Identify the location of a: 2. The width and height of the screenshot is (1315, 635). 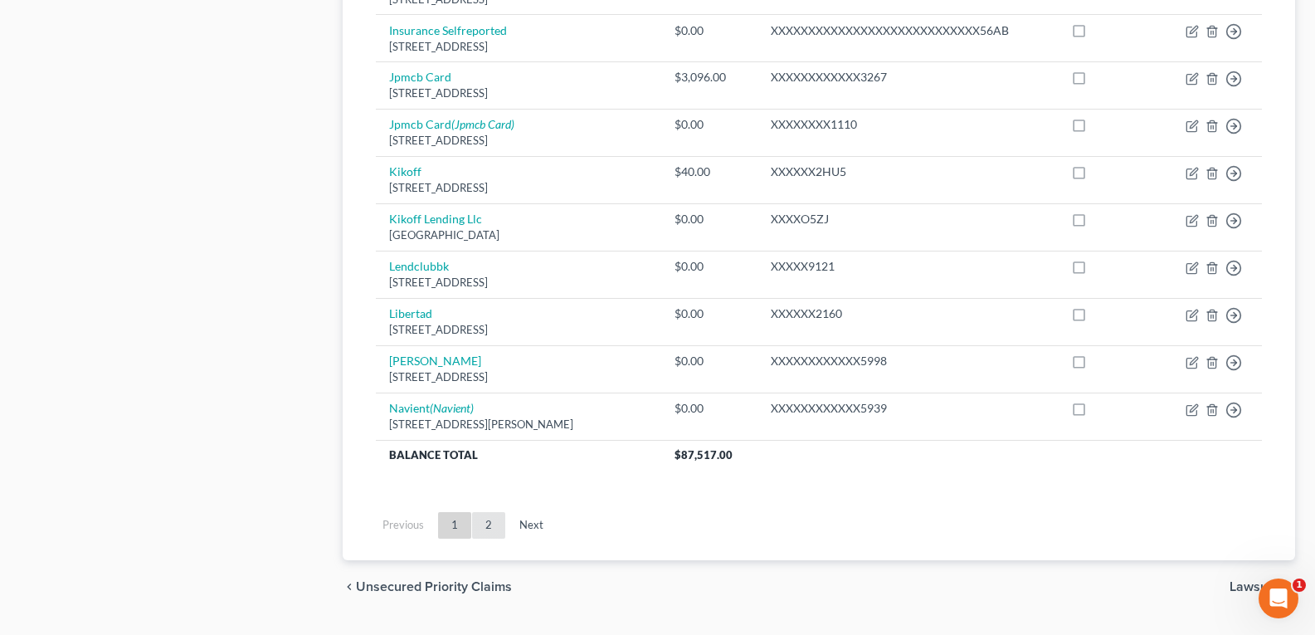
(489, 525).